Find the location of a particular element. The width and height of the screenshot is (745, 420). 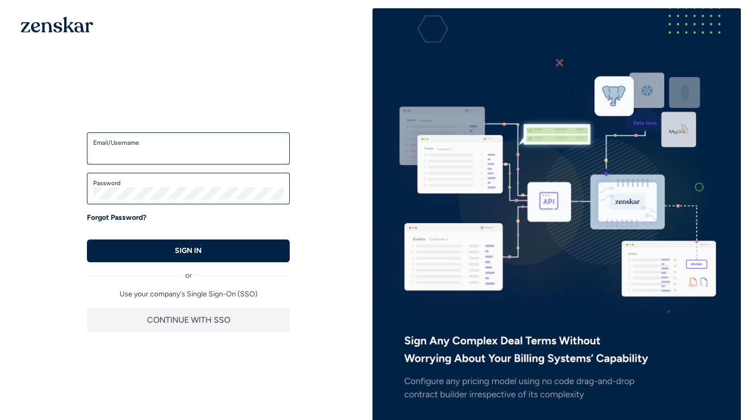

div: or is located at coordinates (188, 272).